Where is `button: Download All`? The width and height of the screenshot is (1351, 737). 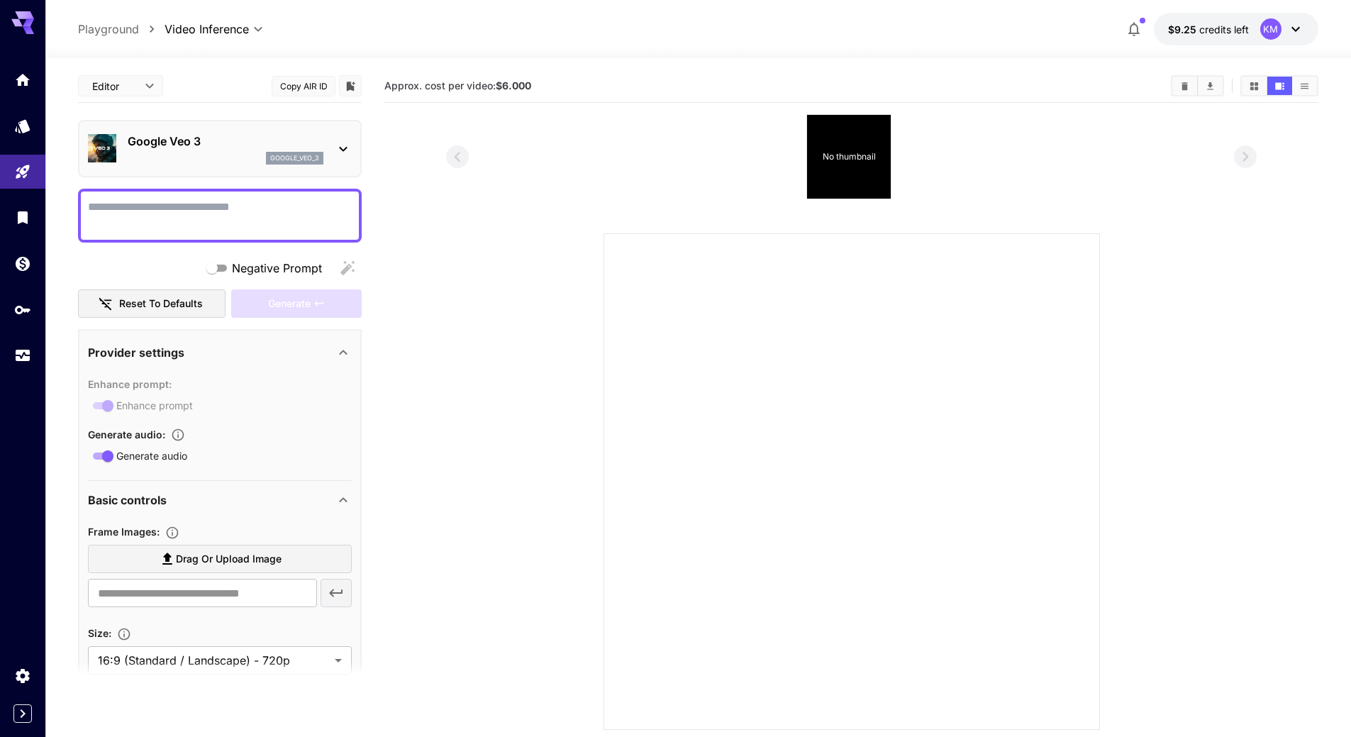 button: Download All is located at coordinates (1210, 86).